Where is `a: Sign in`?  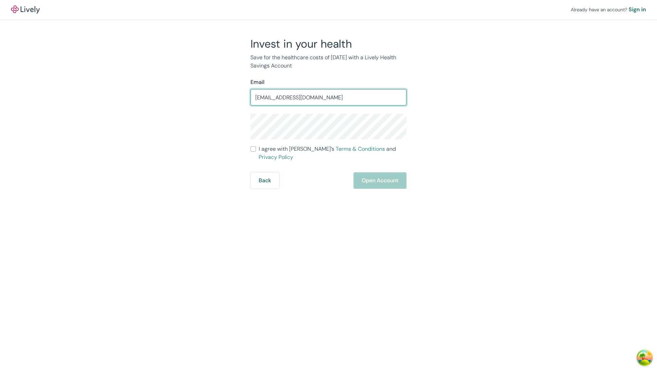 a: Sign in is located at coordinates (637, 10).